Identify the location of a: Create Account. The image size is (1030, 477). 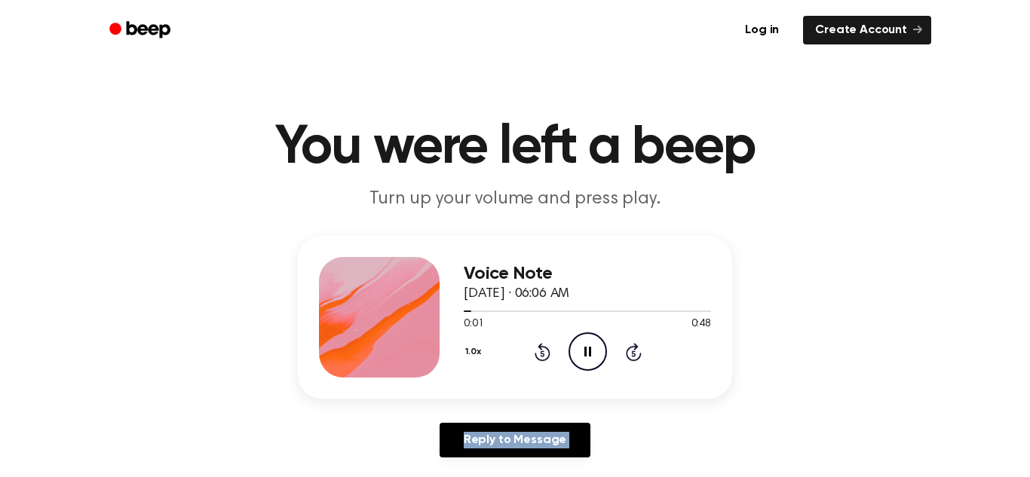
(867, 30).